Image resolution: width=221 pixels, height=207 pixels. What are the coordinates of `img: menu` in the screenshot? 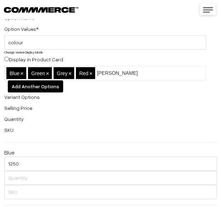 It's located at (208, 10).